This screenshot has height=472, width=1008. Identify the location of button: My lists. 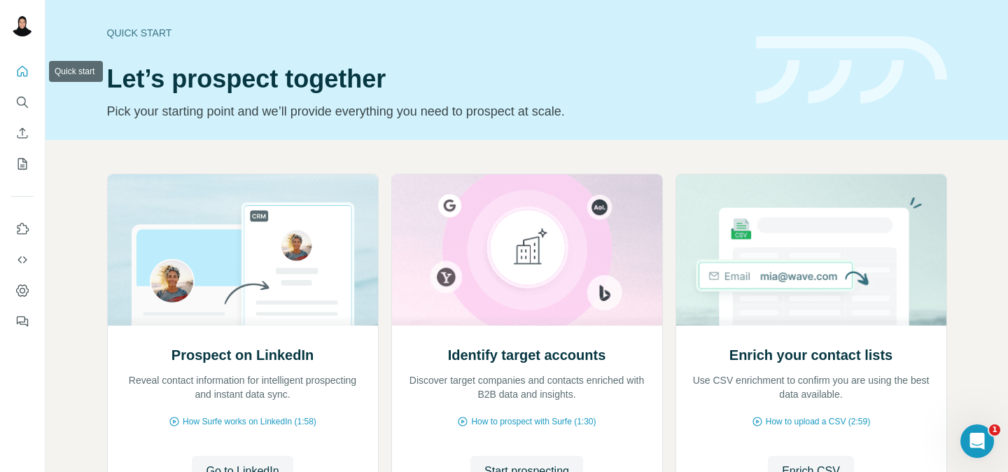
(22, 164).